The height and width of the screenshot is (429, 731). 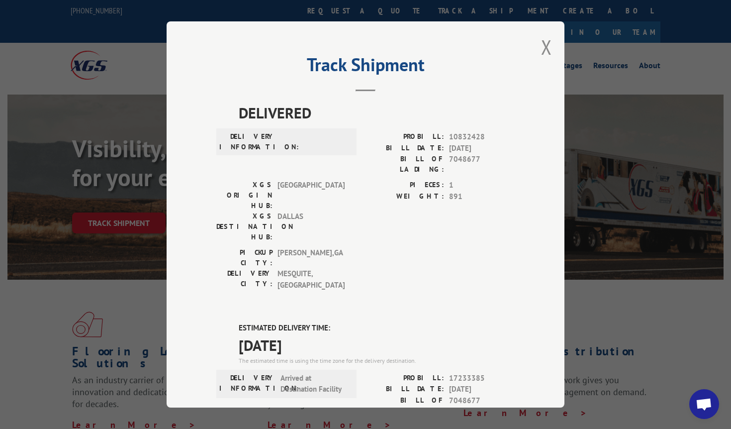 What do you see at coordinates (244, 258) in the screenshot?
I see `label: PICKUP CITY:` at bounding box center [244, 258].